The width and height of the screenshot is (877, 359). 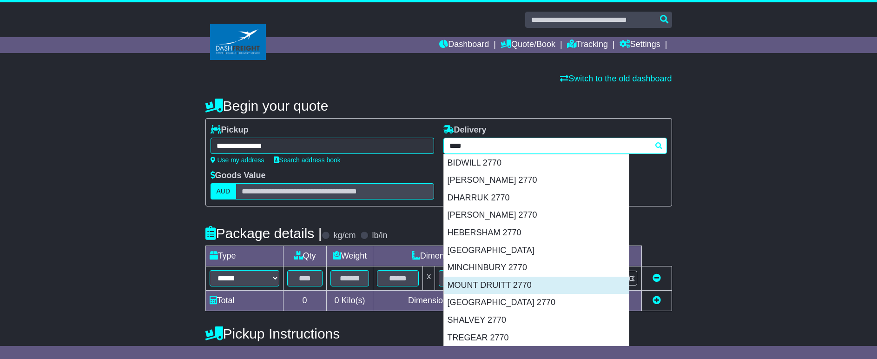 What do you see at coordinates (459, 301) in the screenshot?
I see `td: Dimensions in Centimetre(s)` at bounding box center [459, 301].